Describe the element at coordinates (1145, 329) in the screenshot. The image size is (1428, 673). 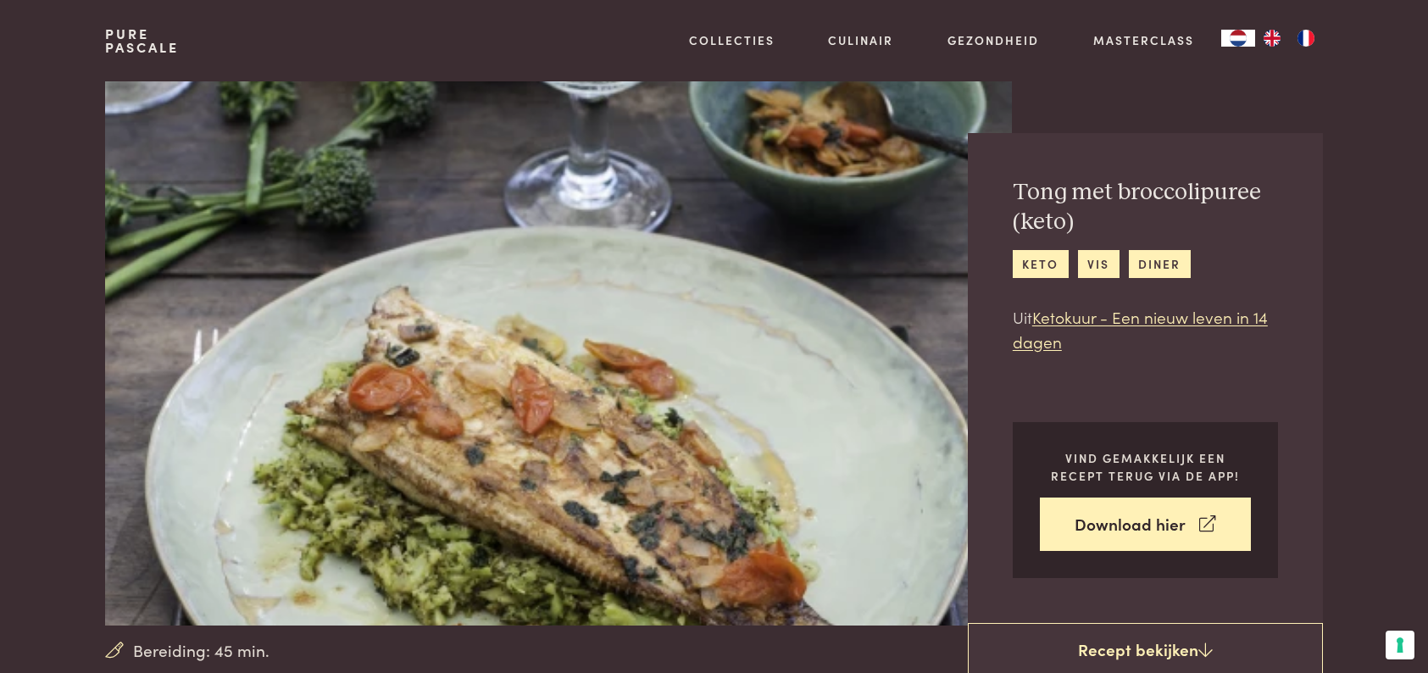
I see `p: Uit` at that location.